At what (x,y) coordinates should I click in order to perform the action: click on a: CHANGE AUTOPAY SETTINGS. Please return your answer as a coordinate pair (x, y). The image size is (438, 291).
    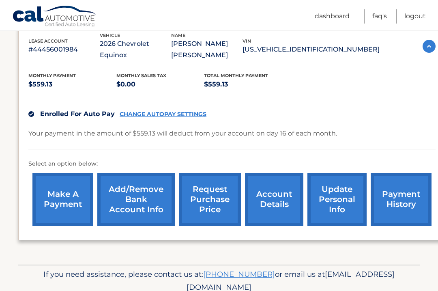
    Looking at the image, I should click on (163, 114).